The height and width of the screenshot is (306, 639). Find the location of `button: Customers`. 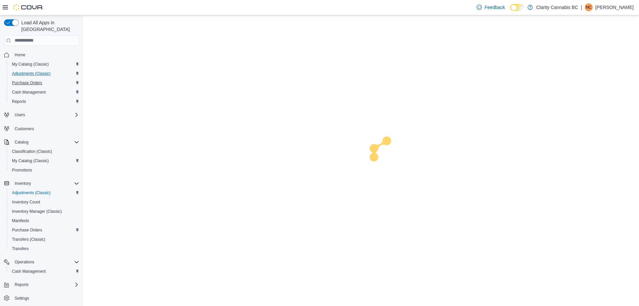

button: Customers is located at coordinates (42, 128).